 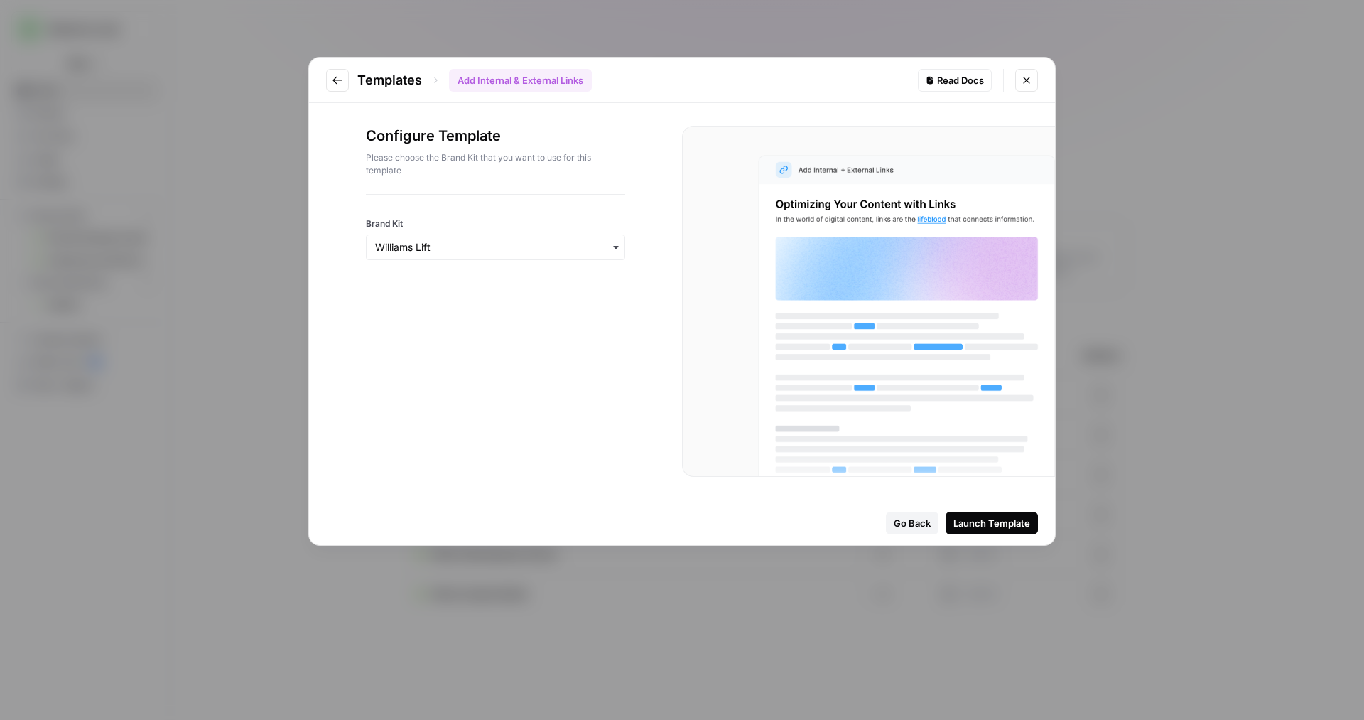 I want to click on div: Add Internal & External Links, so click(x=520, y=80).